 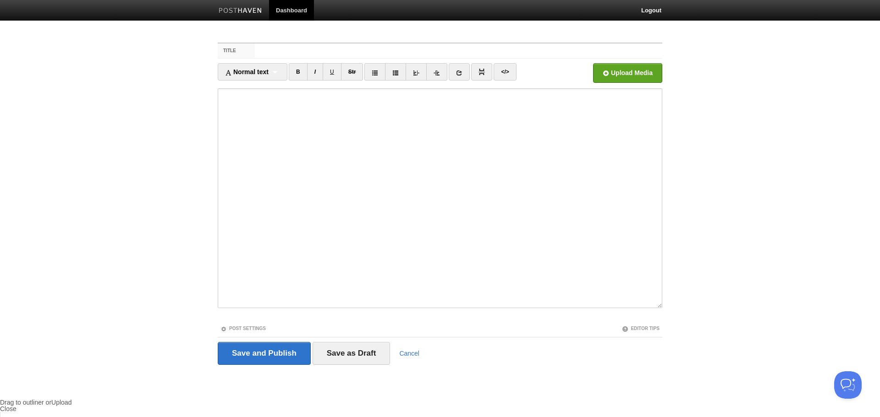 What do you see at coordinates (246, 72) in the screenshot?
I see `span: Normal text` at bounding box center [246, 72].